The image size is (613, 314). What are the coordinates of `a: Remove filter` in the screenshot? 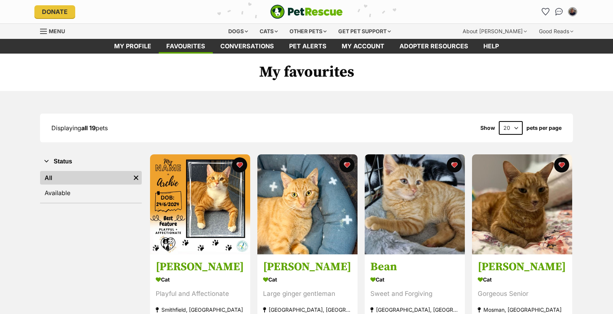 It's located at (136, 178).